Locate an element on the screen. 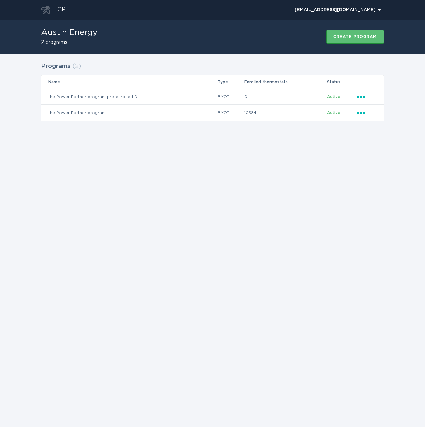 This screenshot has height=427, width=425. div: Create program is located at coordinates (355, 37).